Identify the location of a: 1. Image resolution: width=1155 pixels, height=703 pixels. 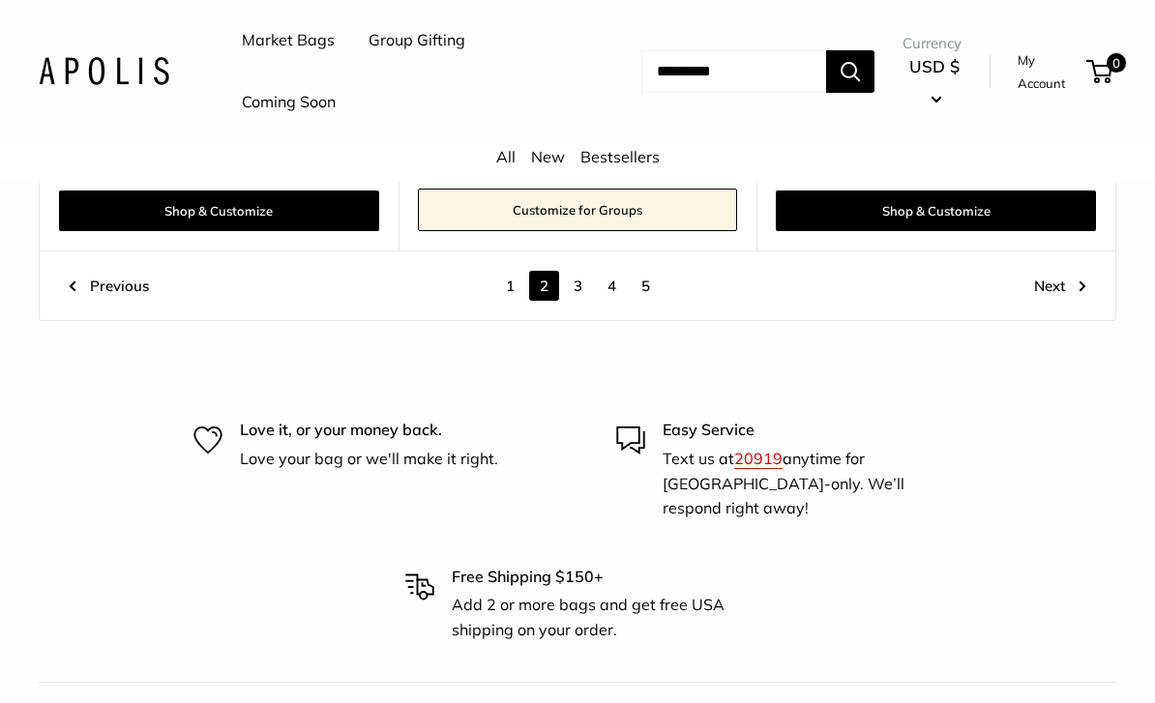
(510, 285).